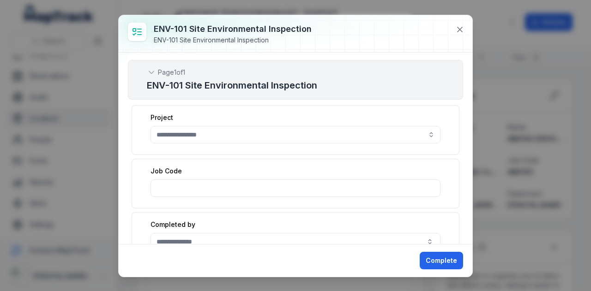 The image size is (591, 291). Describe the element at coordinates (162, 118) in the screenshot. I see `label: Project` at that location.